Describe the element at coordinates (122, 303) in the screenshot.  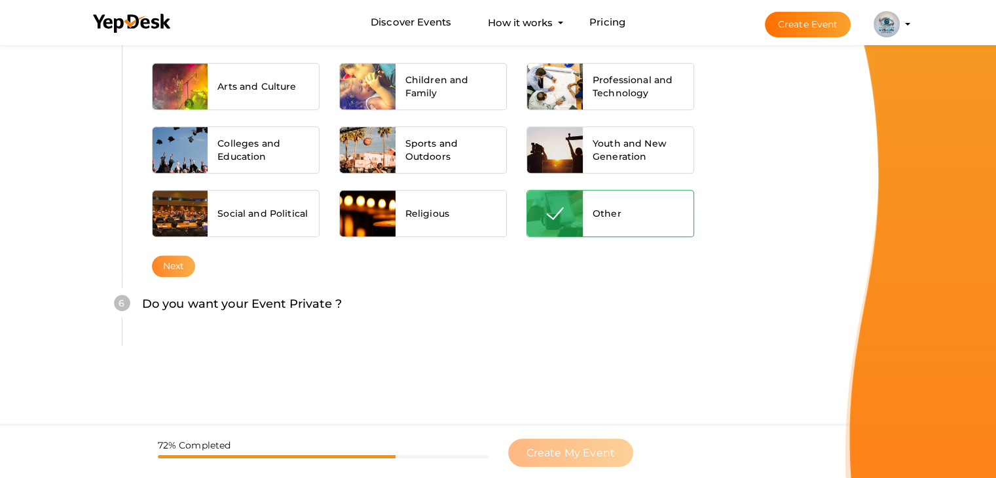
I see `div: 6` at that location.